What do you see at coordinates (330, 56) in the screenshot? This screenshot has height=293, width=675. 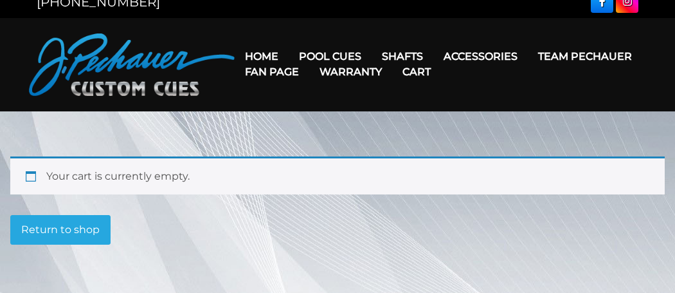 I see `a: Pool Cues` at bounding box center [330, 56].